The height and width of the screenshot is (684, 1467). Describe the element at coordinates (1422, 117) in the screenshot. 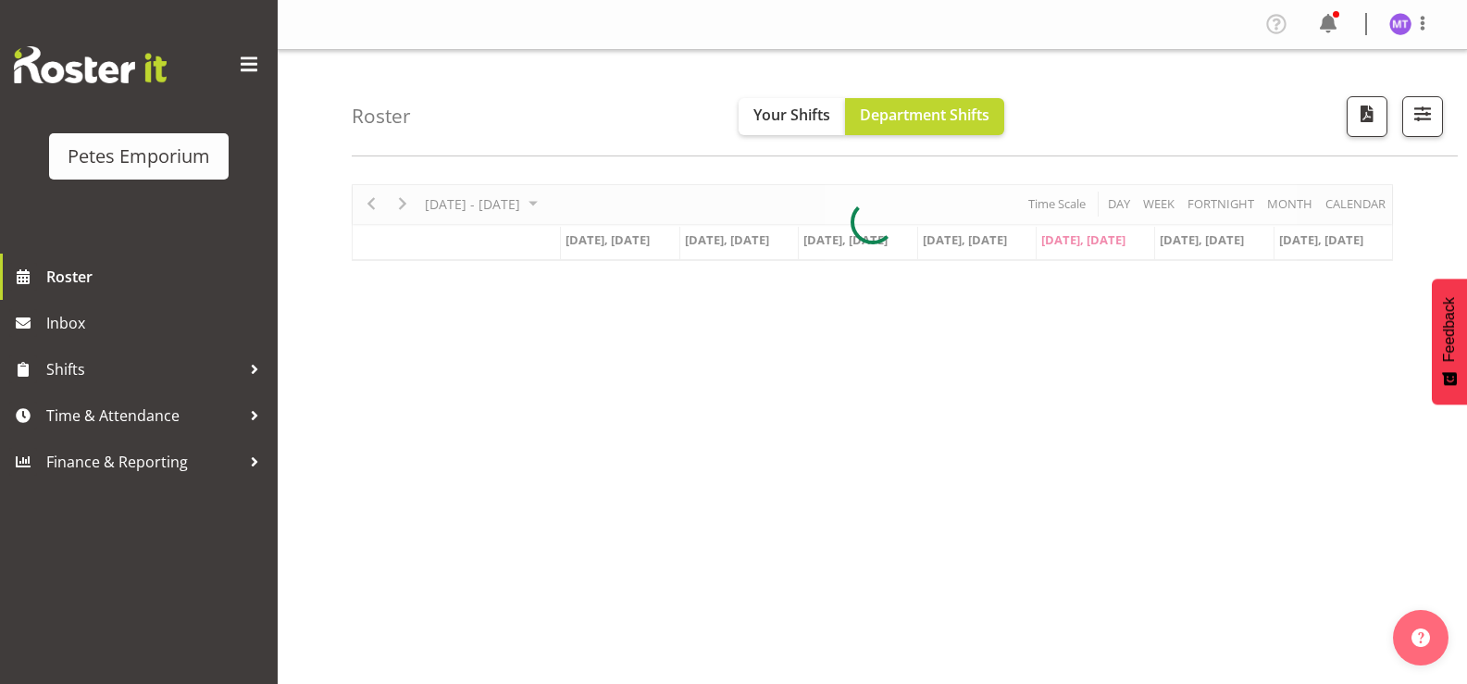

I see `button: Filter Shifts` at that location.